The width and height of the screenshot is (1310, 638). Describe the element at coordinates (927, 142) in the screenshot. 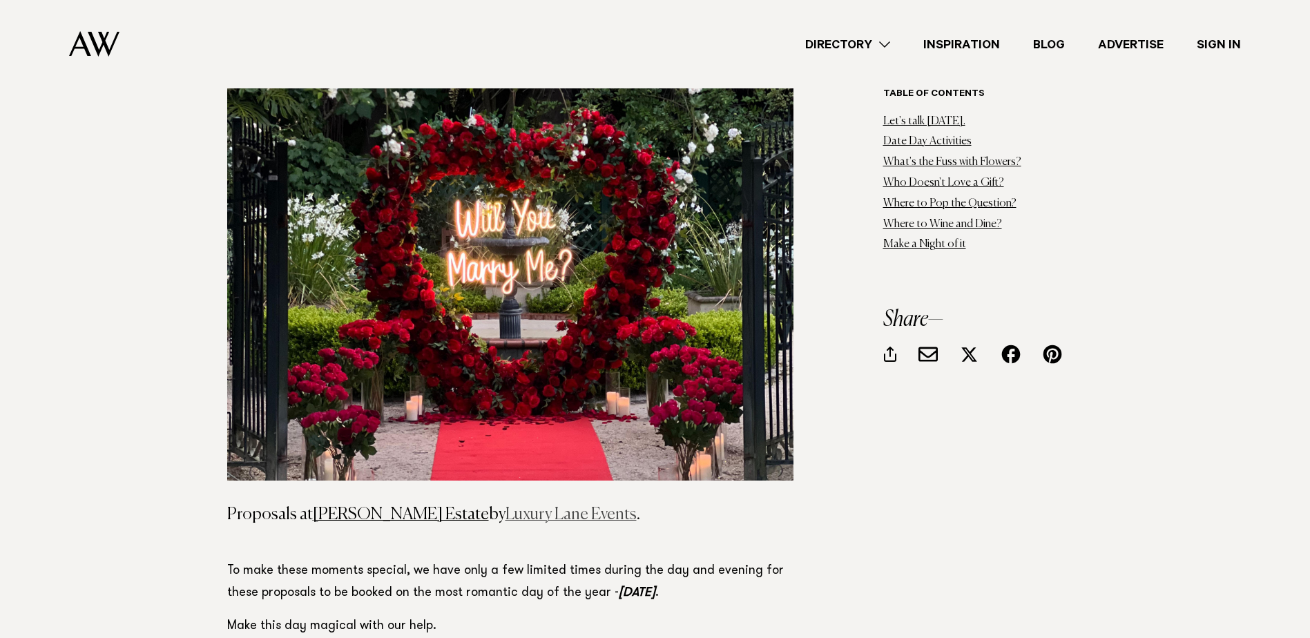

I see `a: Date Day Activities` at that location.